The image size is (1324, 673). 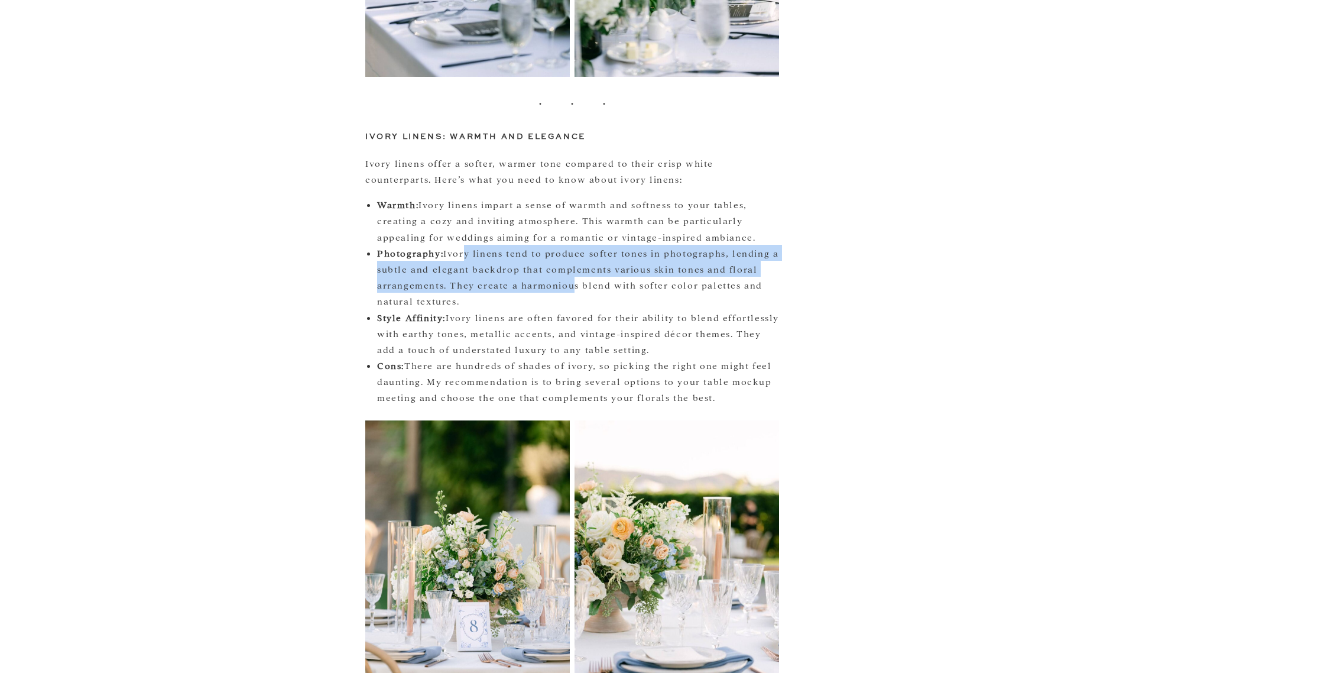 What do you see at coordinates (578, 277) in the screenshot?
I see `li: Ivory linens tend to produce softer tones in photographs, lending a subtle and elegant backdrop t...` at bounding box center [578, 277].